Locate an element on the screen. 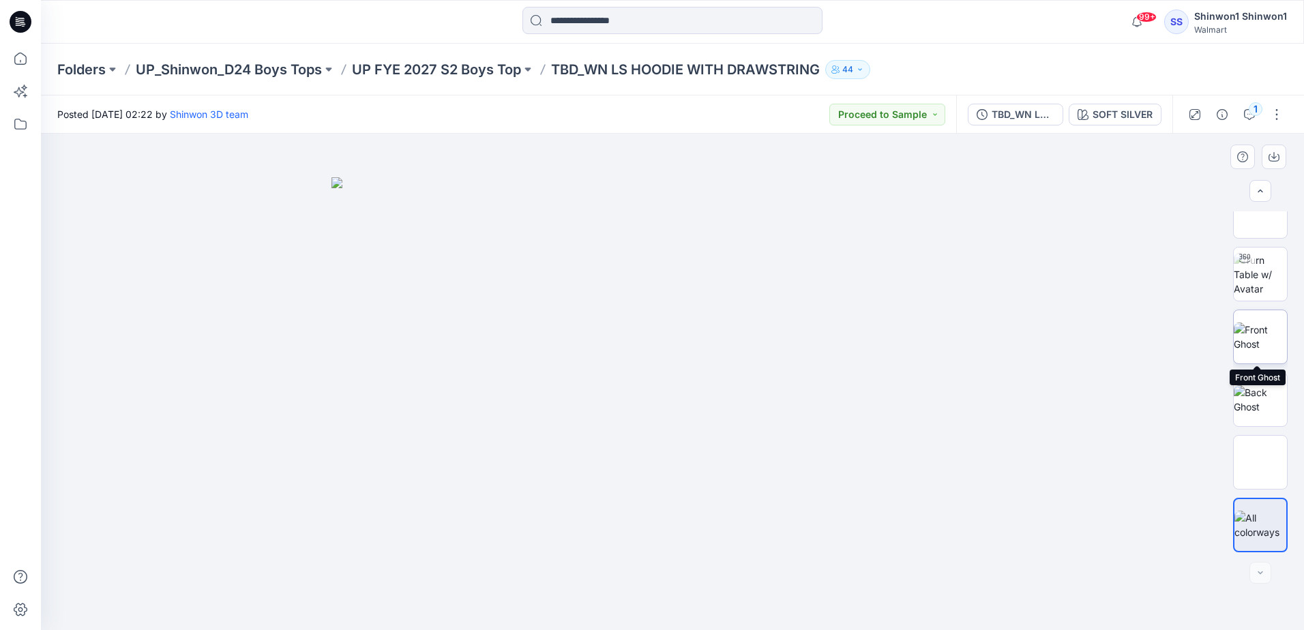  img: eyJhbGciOiJIUzI1NiIsImtpZCI6IjAiLCJzbHQiOiJzZXMiLCJ0eXAiOiJKV1QifQ.eyJkYXRhIjp7InR5cGUiOiJzdG9yYW... is located at coordinates (673, 404).